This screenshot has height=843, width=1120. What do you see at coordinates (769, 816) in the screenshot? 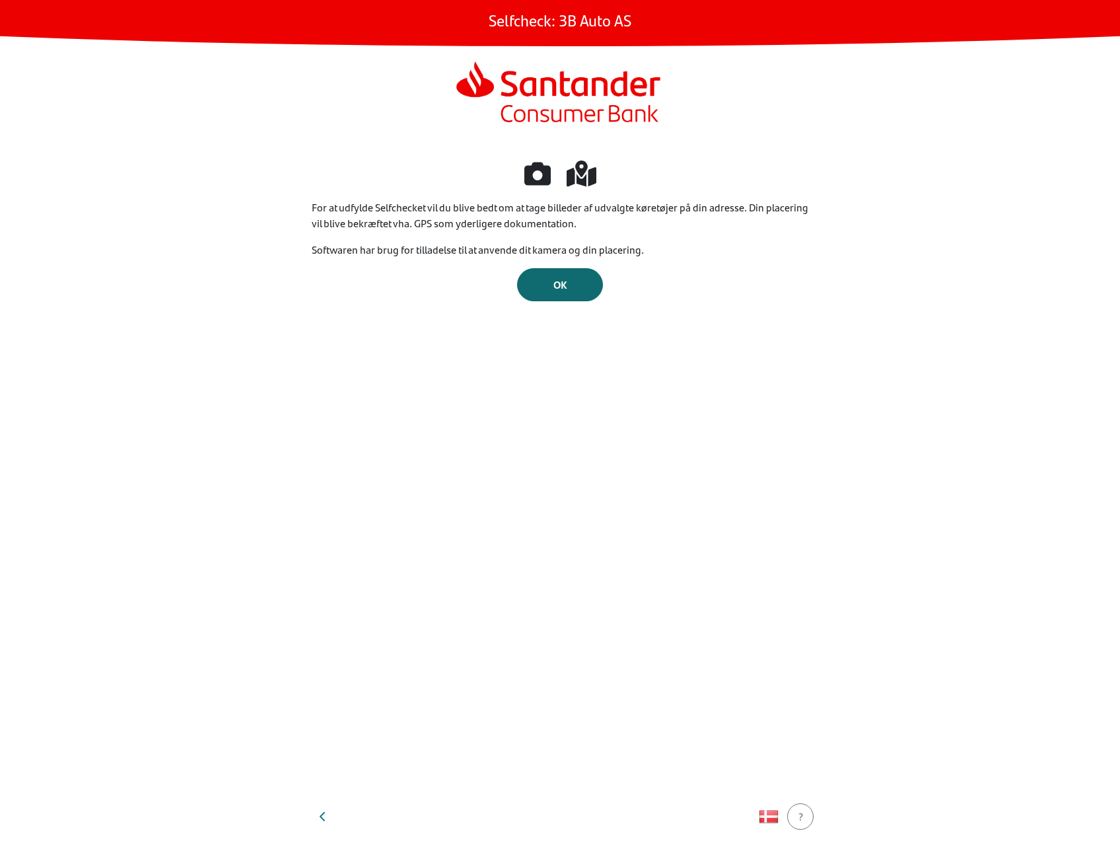
I see `img: isAAAAASUVORK5CYII=` at bounding box center [769, 816].